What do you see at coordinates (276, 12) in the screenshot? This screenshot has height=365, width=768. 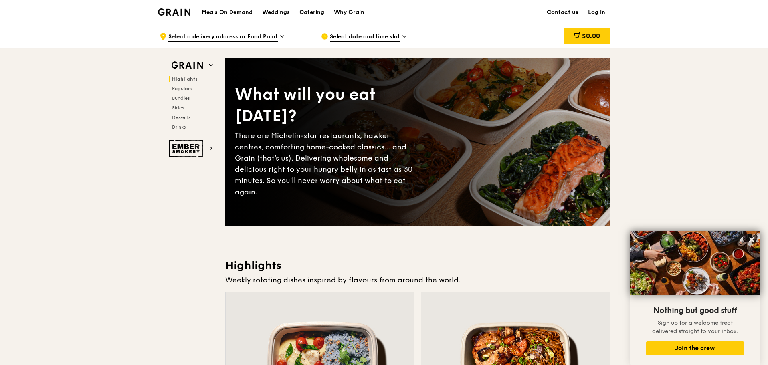 I see `div: Weddings` at bounding box center [276, 12].